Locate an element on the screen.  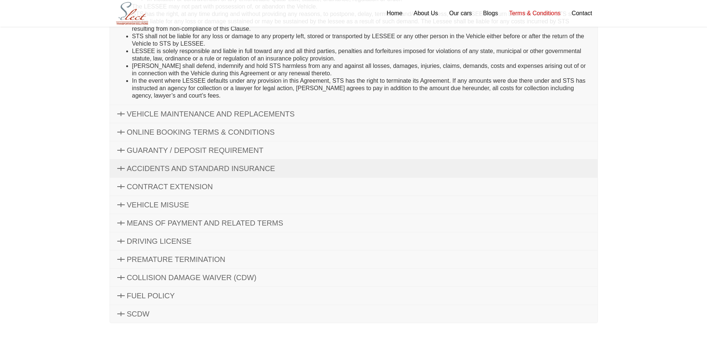
span: GUARANTY / DEPOSIT REQUIREMENT is located at coordinates (195, 150).